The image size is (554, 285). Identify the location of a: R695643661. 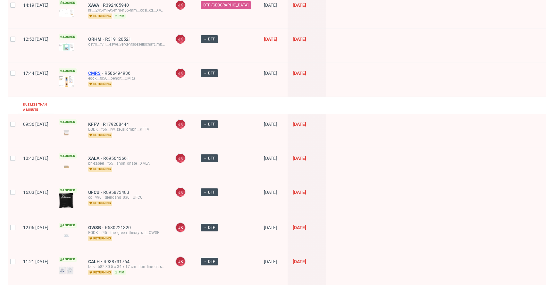
(117, 158).